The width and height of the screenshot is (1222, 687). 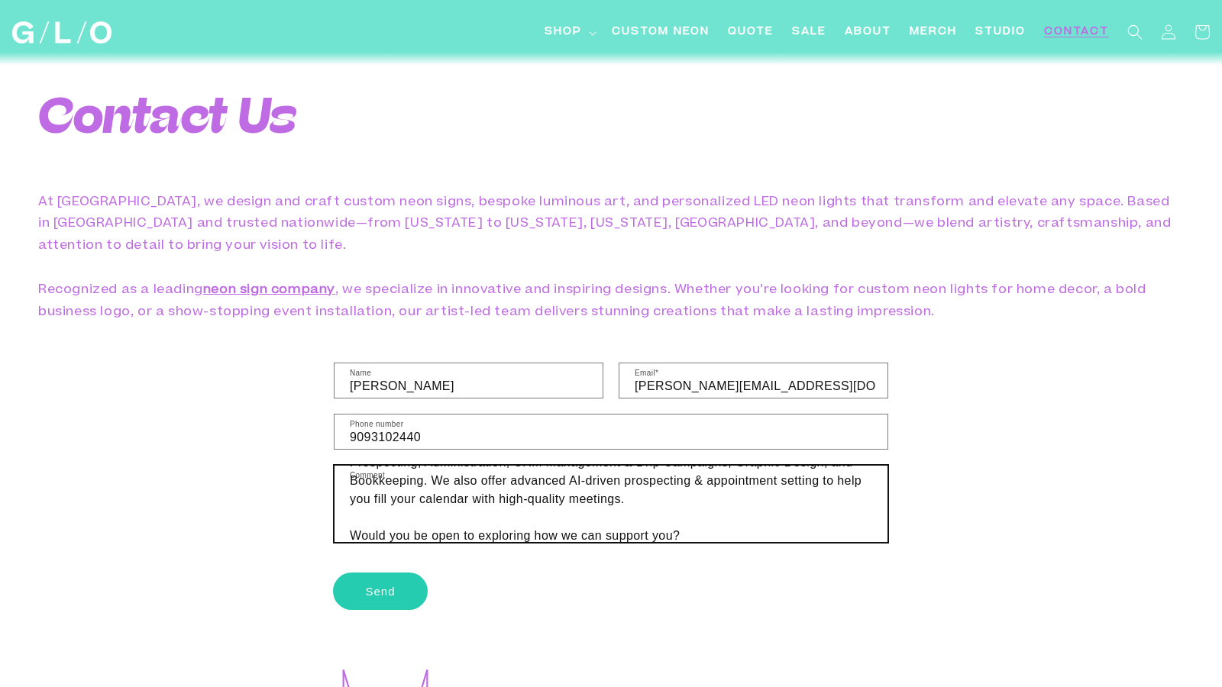 What do you see at coordinates (1076, 32) in the screenshot?
I see `a: Contact` at bounding box center [1076, 32].